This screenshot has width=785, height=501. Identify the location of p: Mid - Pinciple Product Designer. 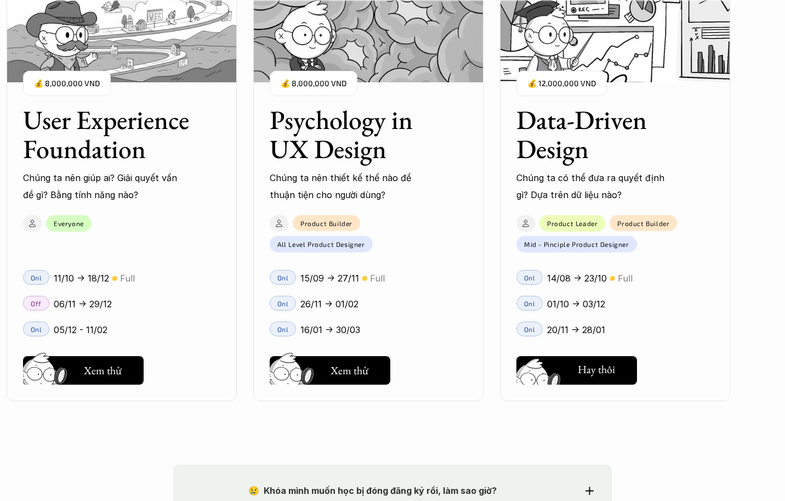
(577, 244).